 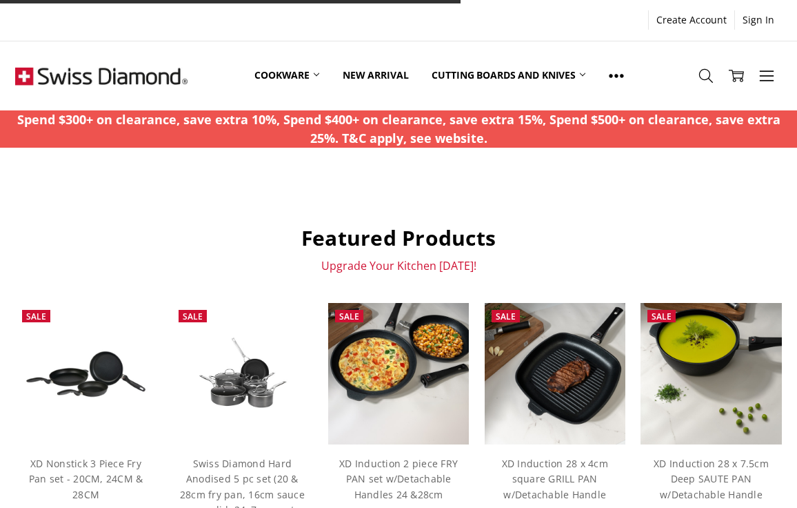 I want to click on a: Cookware, so click(x=287, y=75).